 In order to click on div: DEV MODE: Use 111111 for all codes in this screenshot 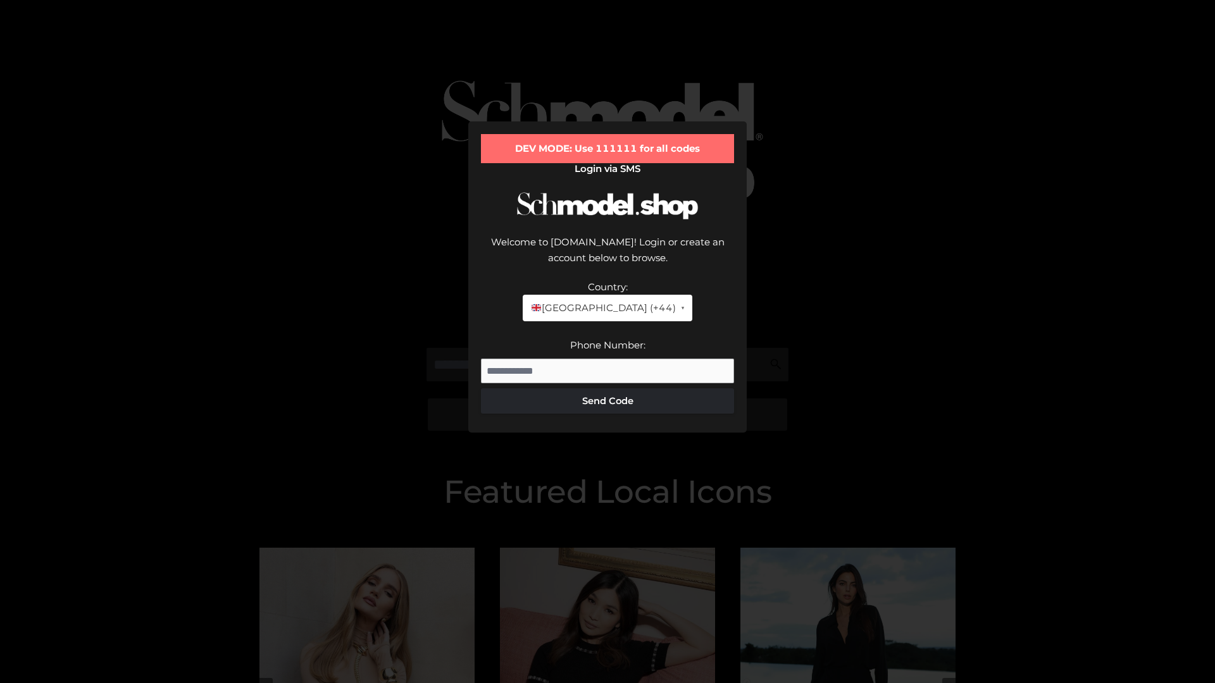, I will do `click(607, 149)`.